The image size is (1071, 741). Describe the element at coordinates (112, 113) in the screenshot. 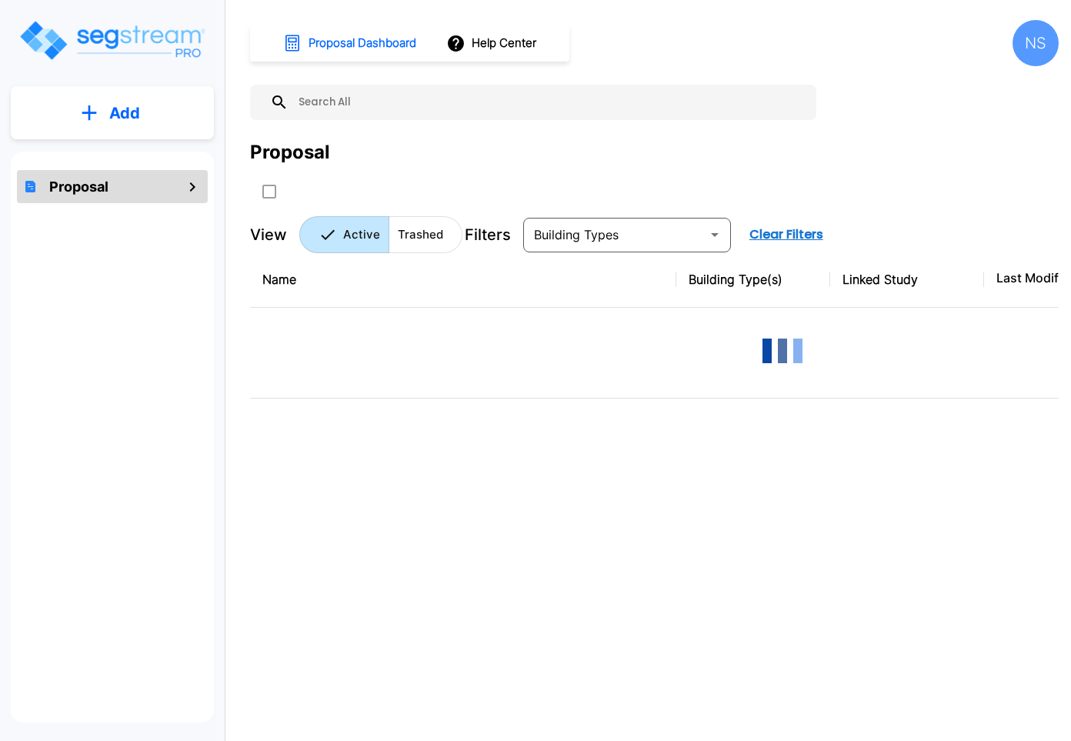

I see `button: Add` at that location.